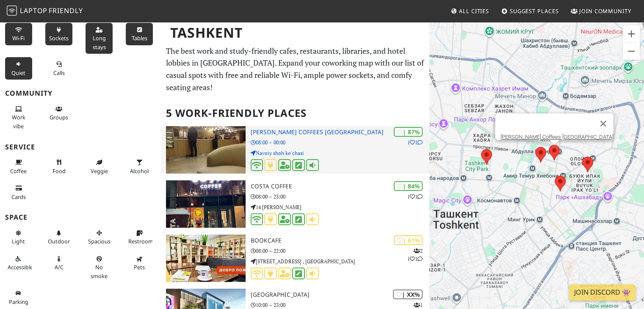  Describe the element at coordinates (139, 38) in the screenshot. I see `span: Work-friendly tables` at that location.